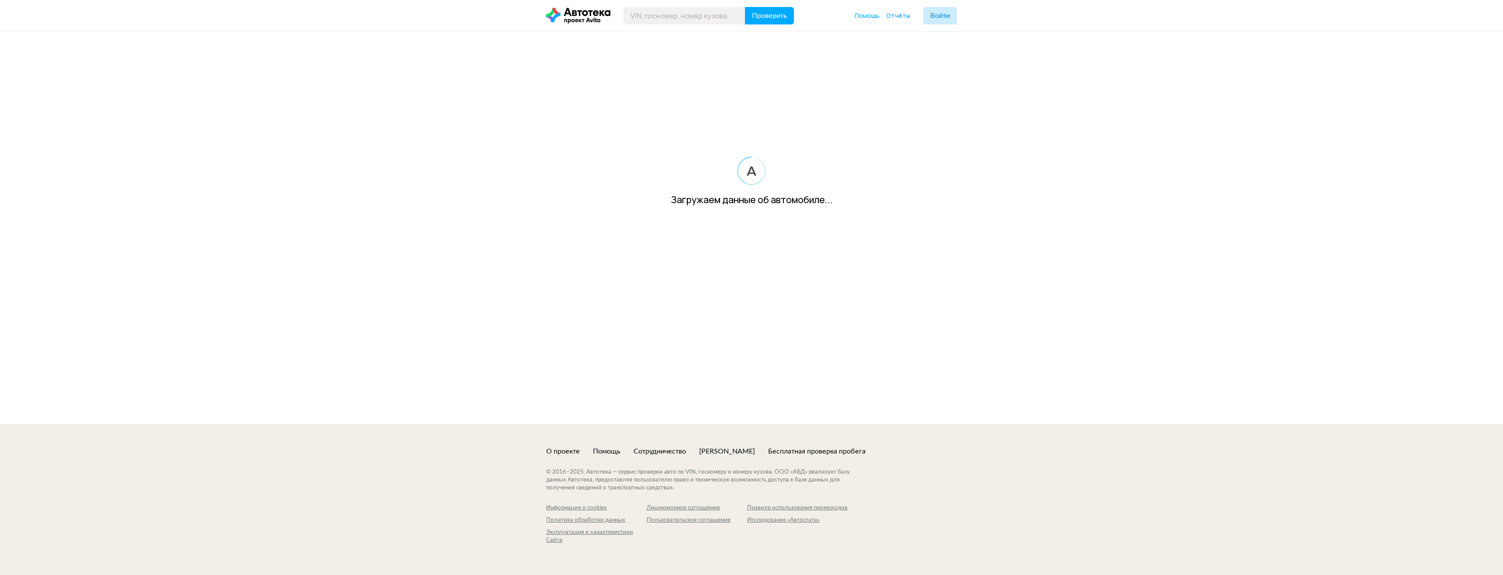  I want to click on div: © 2016– 2025 . Автотека — сервис проверки авто по VIN, госномеру и номеру кузова. ООО «АБД» реали..., so click(706, 480).